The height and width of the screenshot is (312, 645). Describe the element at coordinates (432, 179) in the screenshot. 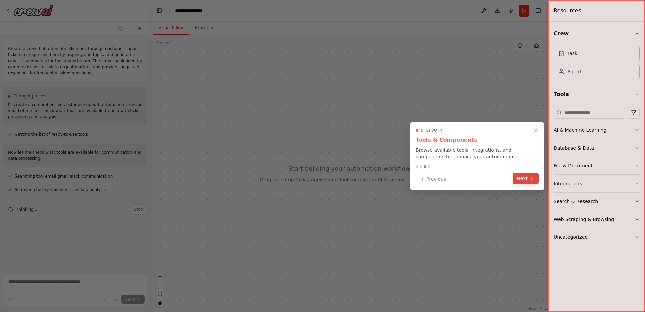

I see `button: Previous` at that location.